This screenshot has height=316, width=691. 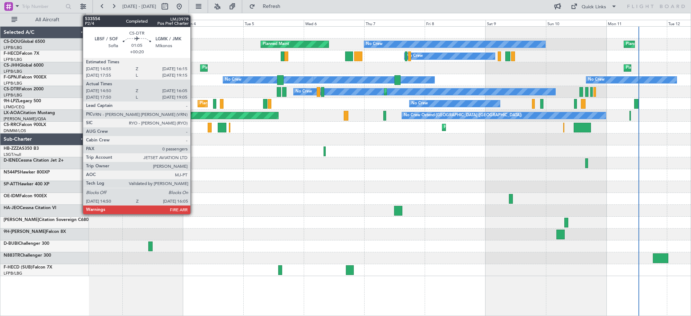 I want to click on a: SP-ATTHawker 400 XP, so click(x=26, y=184).